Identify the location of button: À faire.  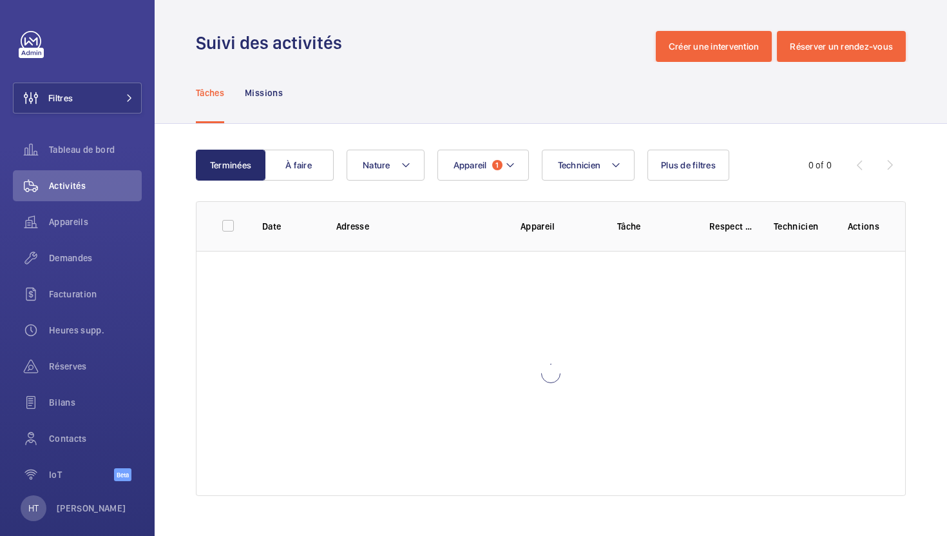
(299, 165).